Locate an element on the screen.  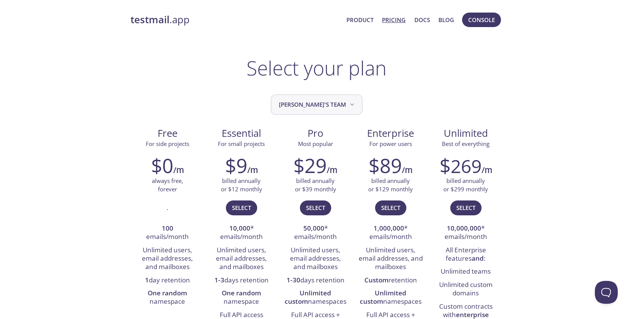
h2: $9 is located at coordinates (236, 165).